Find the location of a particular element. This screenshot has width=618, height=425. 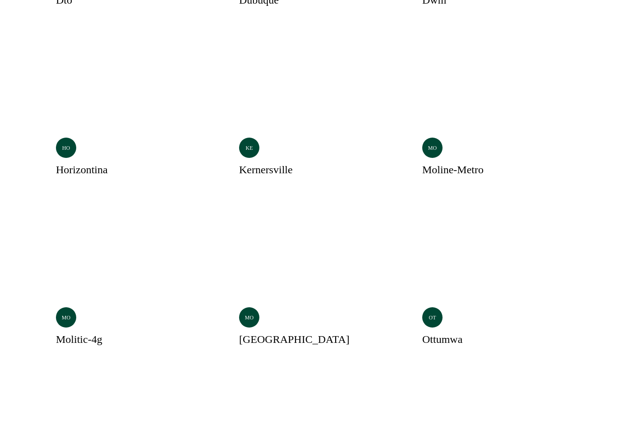

h3: kernersville is located at coordinates (266, 170).